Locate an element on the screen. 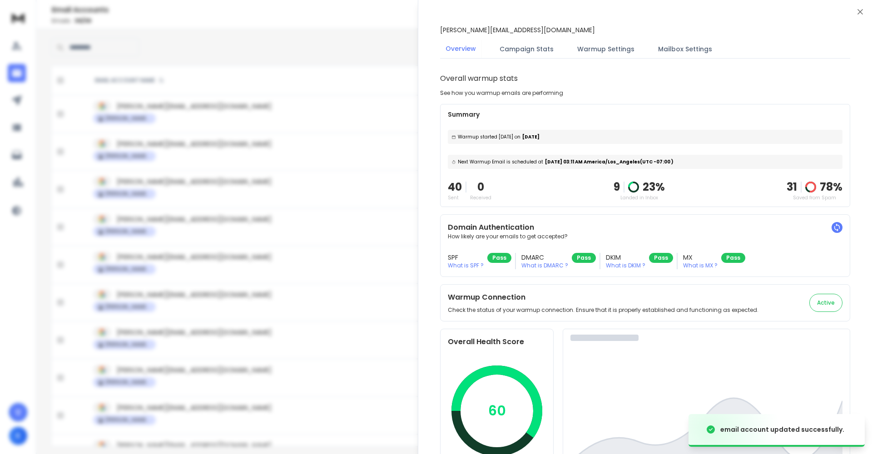  h2: Overall Health Score is located at coordinates (497, 342).